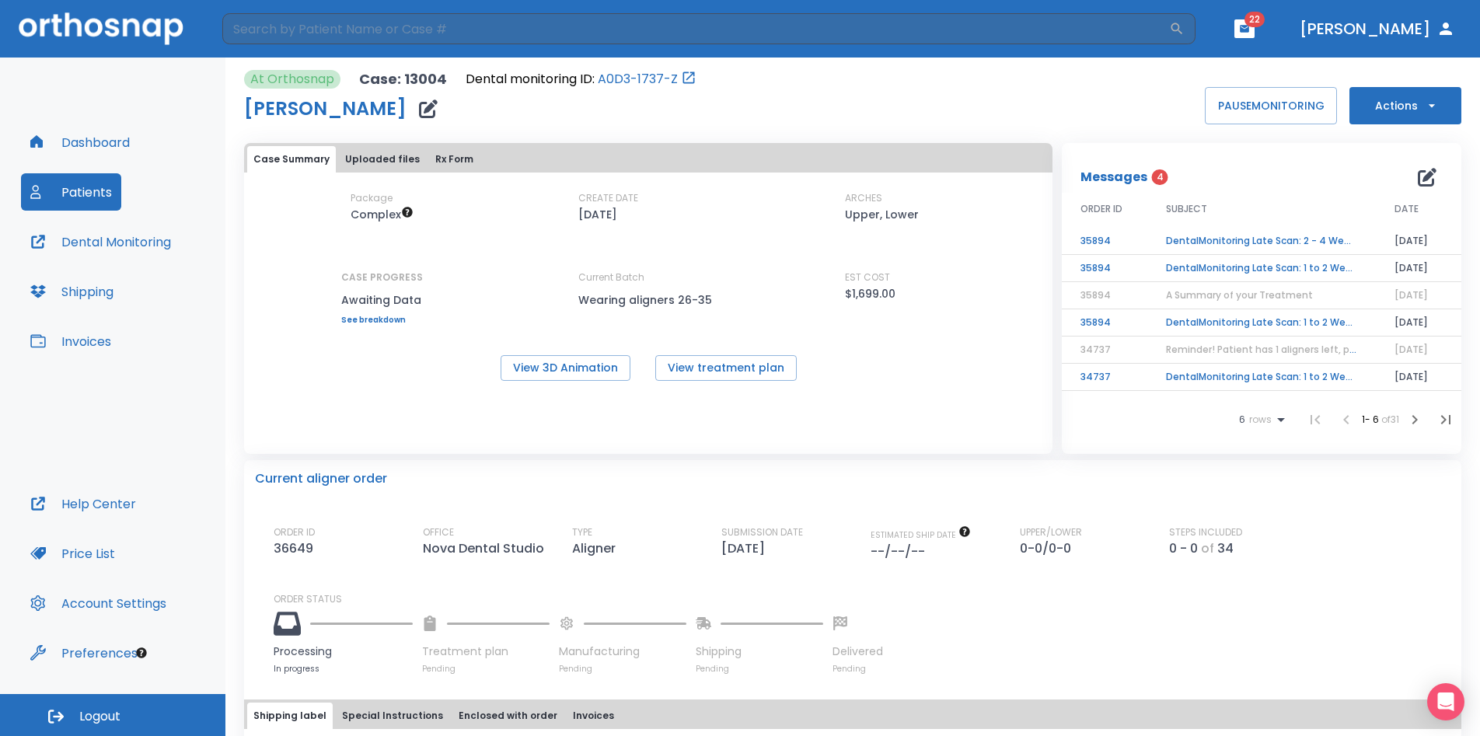 This screenshot has width=1480, height=736. Describe the element at coordinates (72, 554) in the screenshot. I see `button: Price List` at that location.